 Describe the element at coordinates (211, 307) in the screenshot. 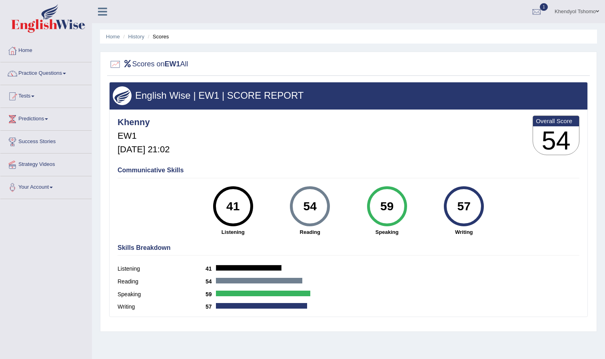

I see `b: 57` at that location.